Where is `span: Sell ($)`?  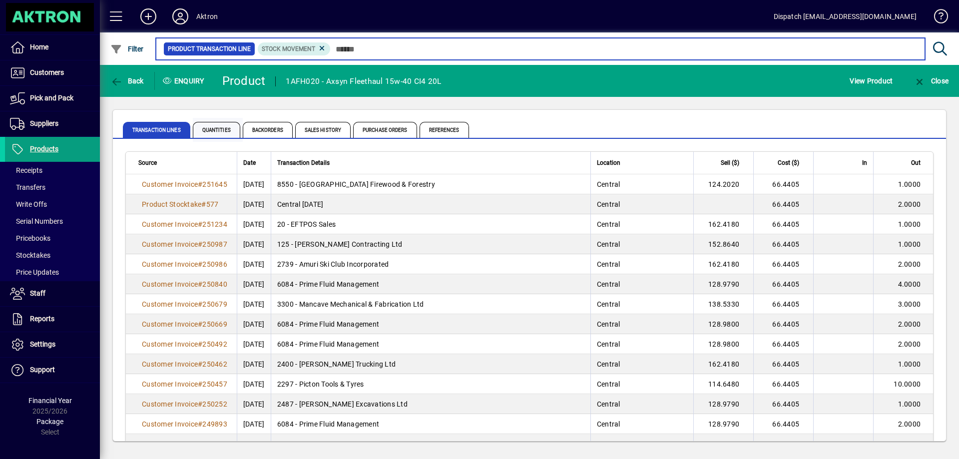
span: Sell ($) is located at coordinates (730, 163).